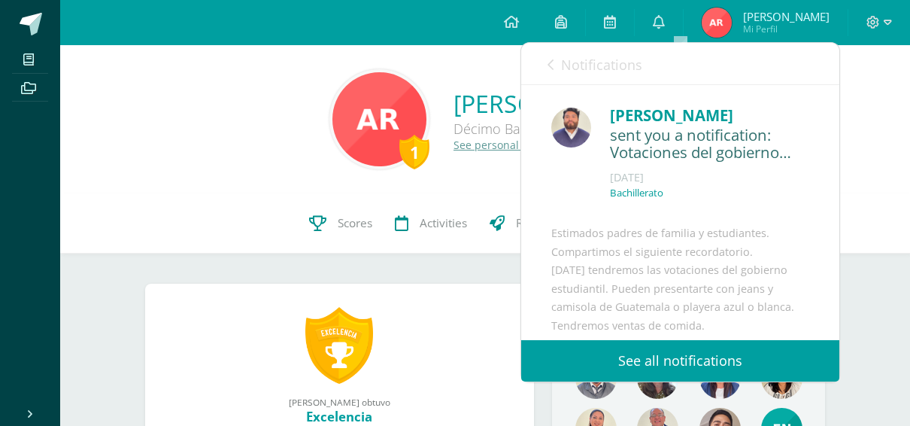  I want to click on span: Notifications, so click(602, 65).